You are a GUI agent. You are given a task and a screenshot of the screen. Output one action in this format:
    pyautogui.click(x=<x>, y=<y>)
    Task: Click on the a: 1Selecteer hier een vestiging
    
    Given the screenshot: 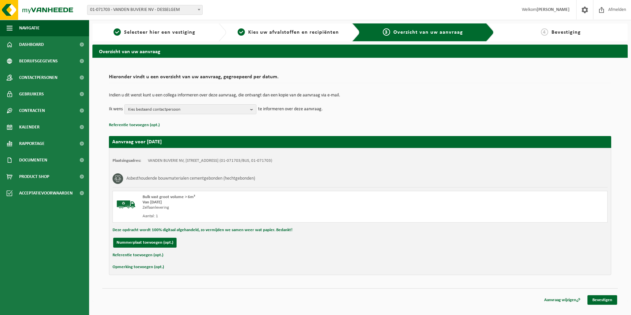 What is the action you would take?
    pyautogui.click(x=154, y=32)
    